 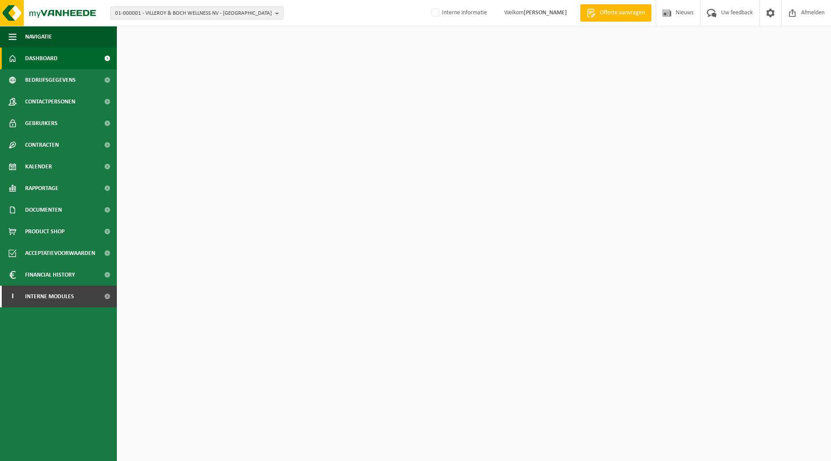 What do you see at coordinates (459, 13) in the screenshot?
I see `label: Interne informatie` at bounding box center [459, 13].